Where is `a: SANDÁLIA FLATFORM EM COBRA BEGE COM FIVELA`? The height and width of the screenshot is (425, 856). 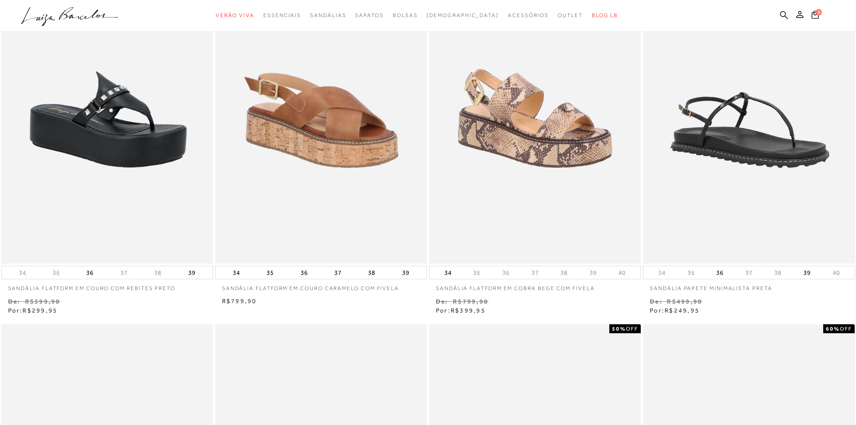
a: SANDÁLIA FLATFORM EM COBRA BEGE COM FIVELA is located at coordinates (535, 285).